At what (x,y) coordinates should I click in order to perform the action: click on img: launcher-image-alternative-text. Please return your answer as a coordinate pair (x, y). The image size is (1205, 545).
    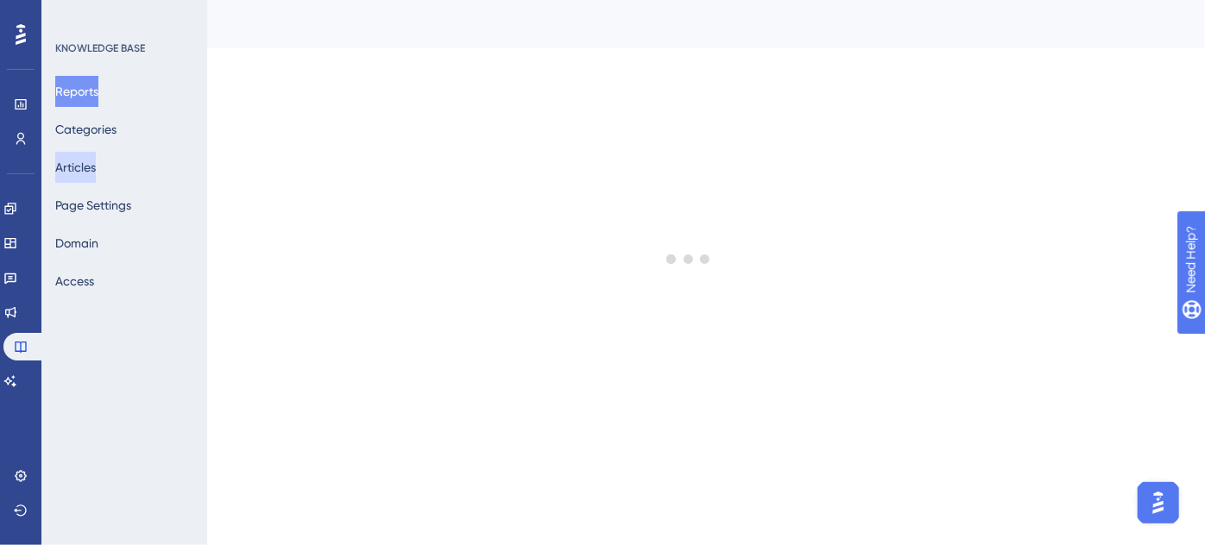
    Looking at the image, I should click on (26, 26).